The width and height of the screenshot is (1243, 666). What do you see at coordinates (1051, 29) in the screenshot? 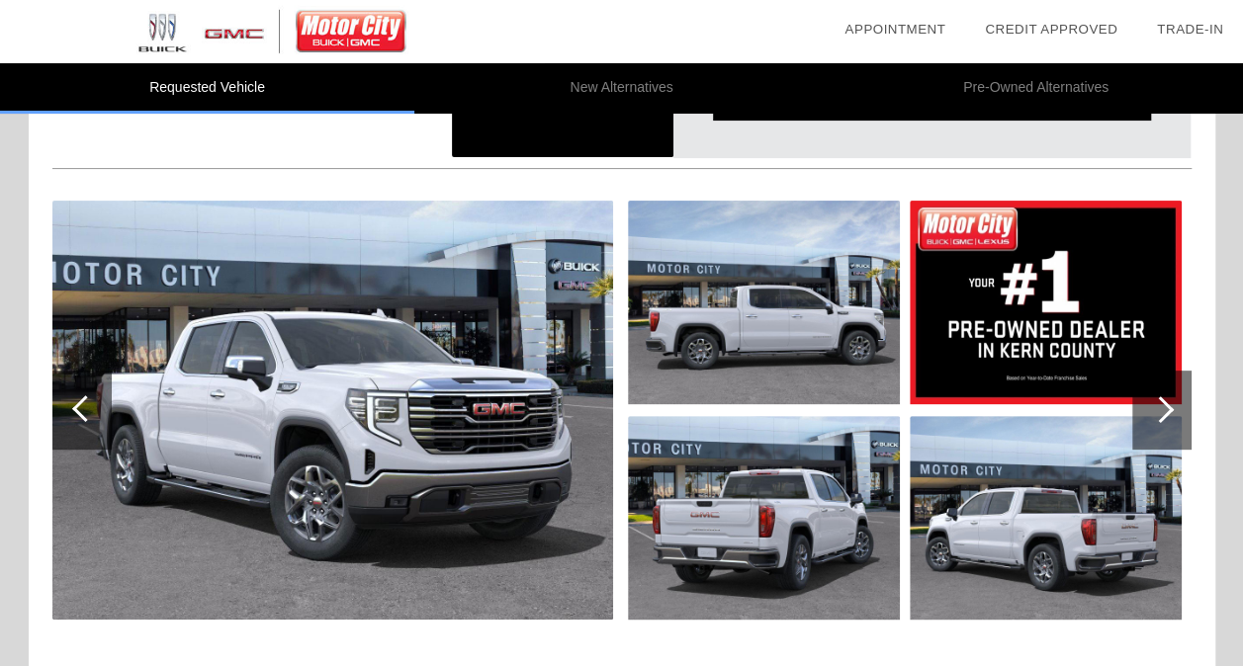
I see `a: Credit Approved` at bounding box center [1051, 29].